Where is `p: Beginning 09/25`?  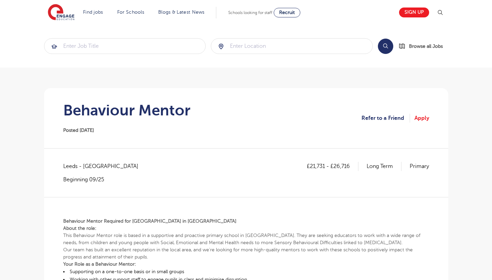 p: Beginning 09/25 is located at coordinates (104, 180).